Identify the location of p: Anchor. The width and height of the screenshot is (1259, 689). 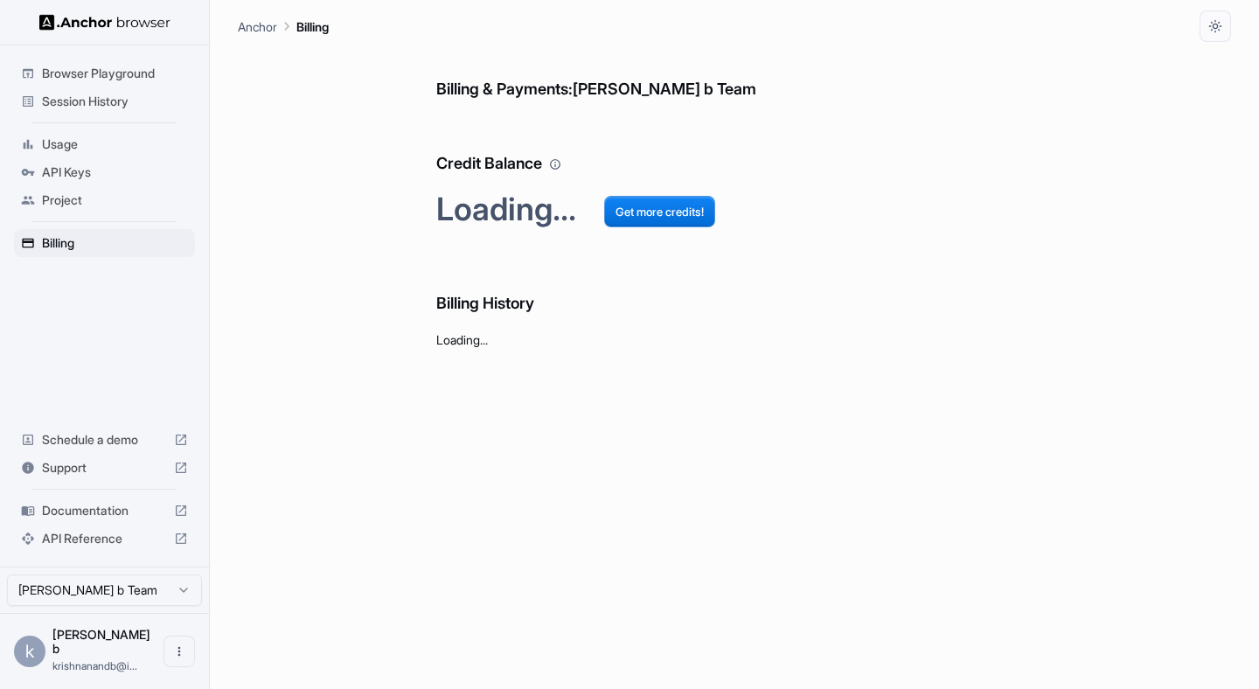
(257, 26).